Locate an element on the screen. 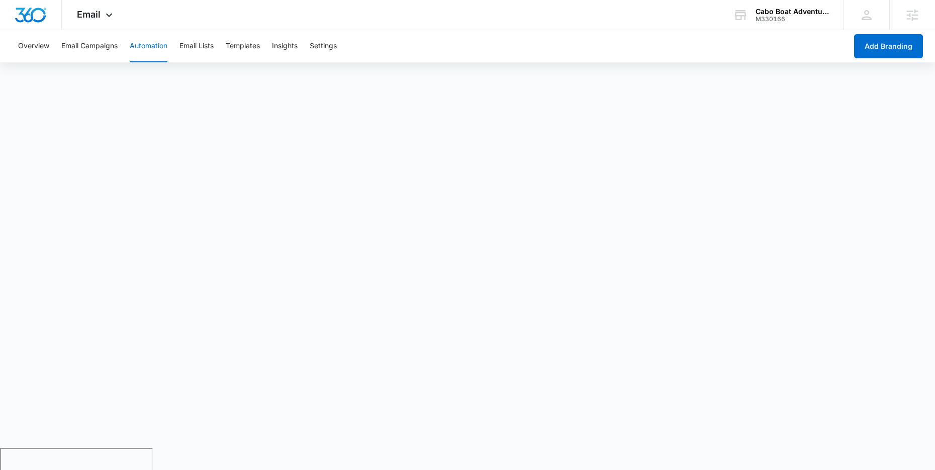 The width and height of the screenshot is (935, 470). span: Email is located at coordinates (88, 14).